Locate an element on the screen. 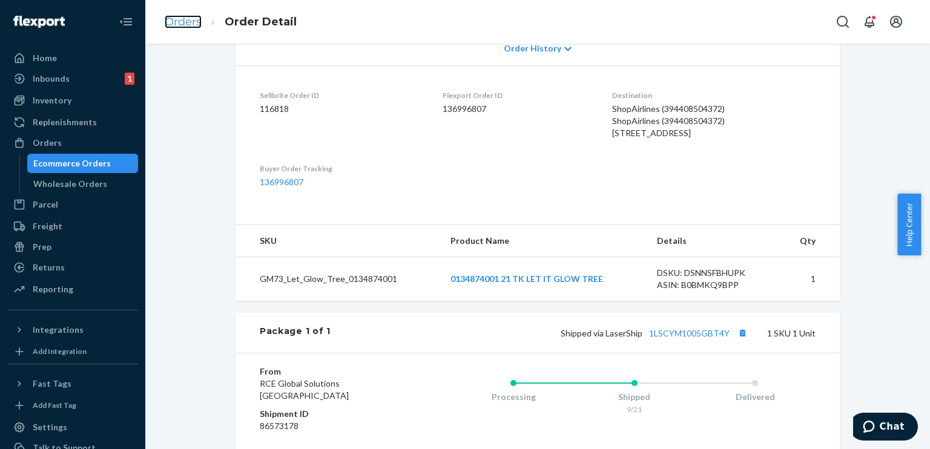  div: Shipped is located at coordinates (634, 397).